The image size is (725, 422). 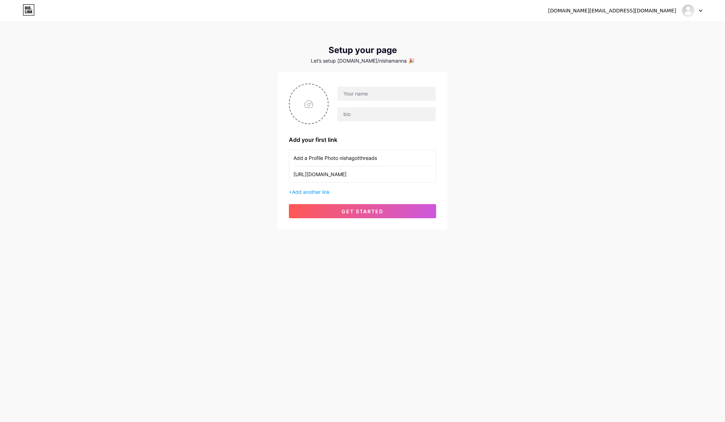 What do you see at coordinates (363, 211) in the screenshot?
I see `span: get started` at bounding box center [363, 211].